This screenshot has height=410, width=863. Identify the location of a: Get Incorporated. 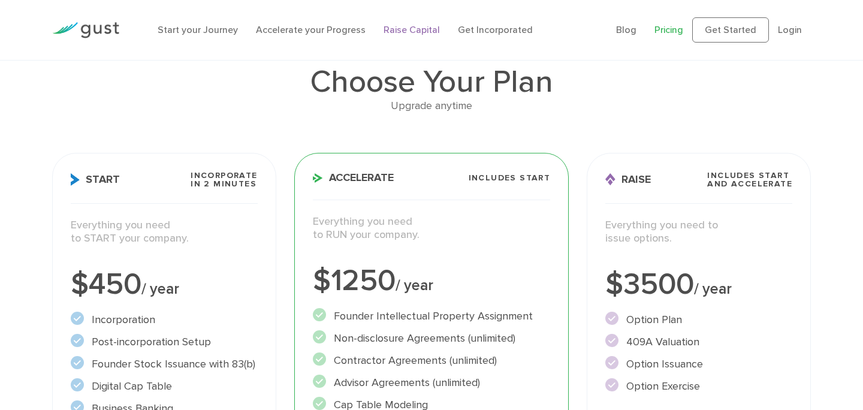
(495, 29).